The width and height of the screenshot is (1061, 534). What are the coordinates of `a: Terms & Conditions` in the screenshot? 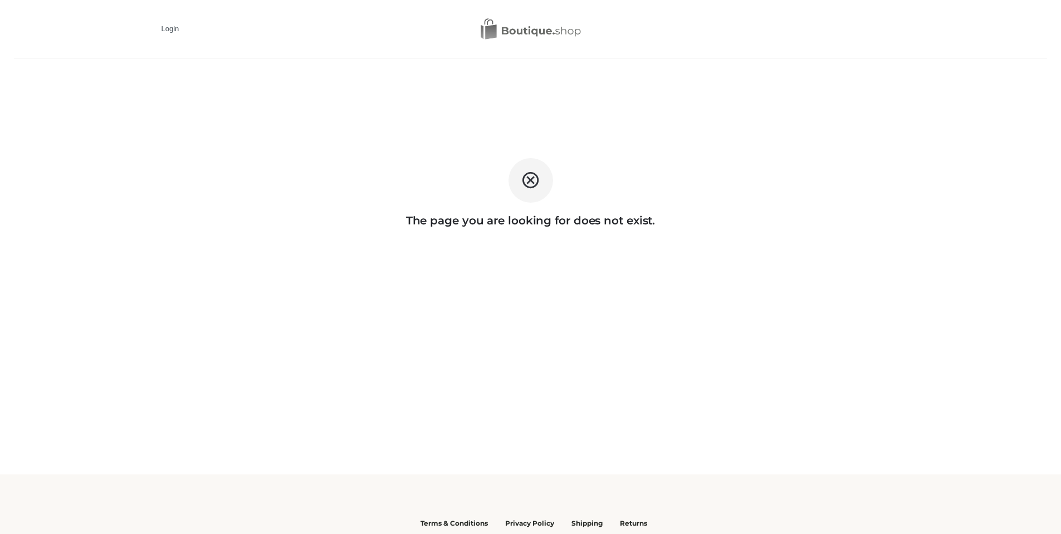 It's located at (454, 522).